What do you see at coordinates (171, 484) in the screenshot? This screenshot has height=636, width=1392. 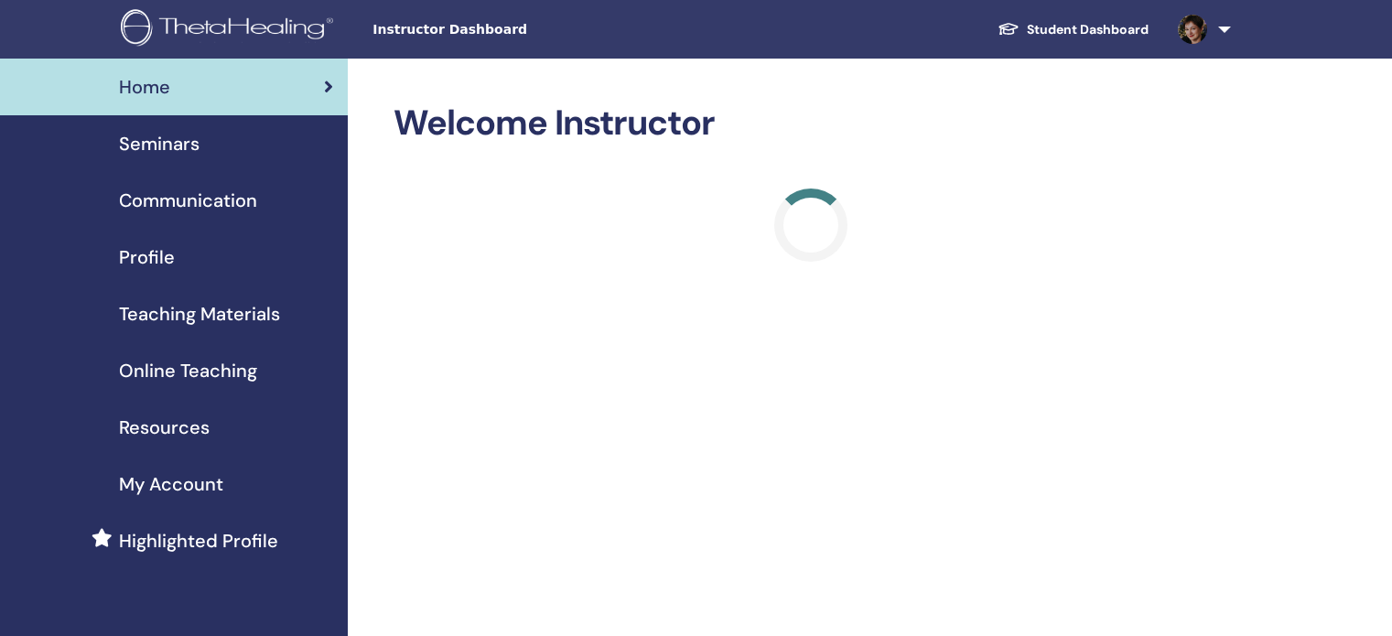 I see `span: My Account` at bounding box center [171, 484].